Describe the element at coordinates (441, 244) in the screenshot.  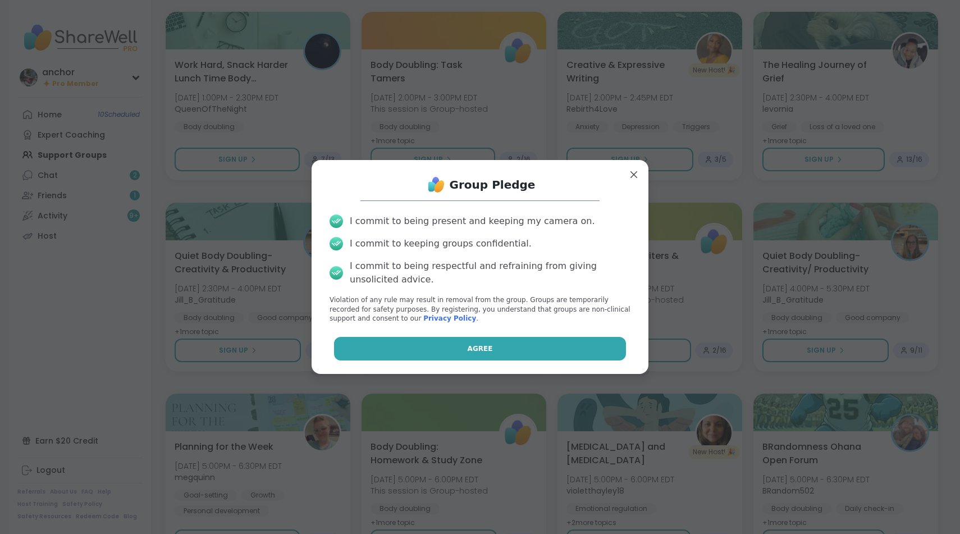
I see `div: I commit to keeping groups confidential.` at that location.